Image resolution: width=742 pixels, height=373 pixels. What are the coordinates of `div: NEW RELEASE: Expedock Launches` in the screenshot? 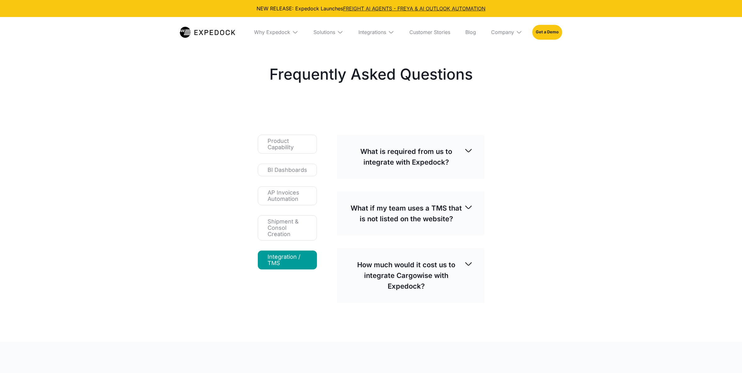 It's located at (371, 8).